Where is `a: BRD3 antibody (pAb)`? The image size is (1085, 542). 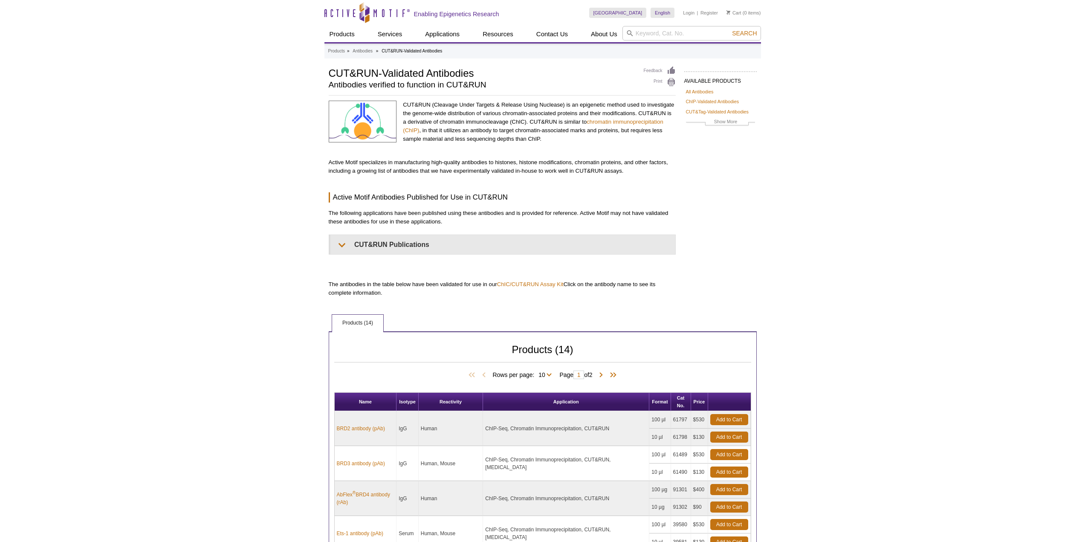
a: BRD3 antibody (pAb) is located at coordinates (361, 463).